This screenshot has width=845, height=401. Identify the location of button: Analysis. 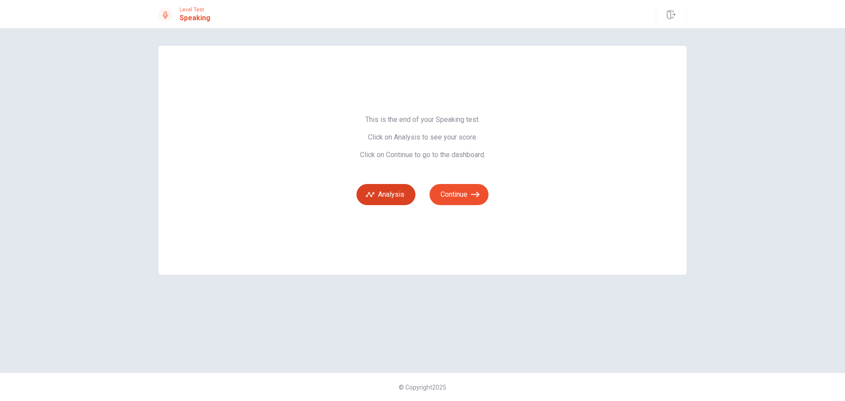
(386, 195).